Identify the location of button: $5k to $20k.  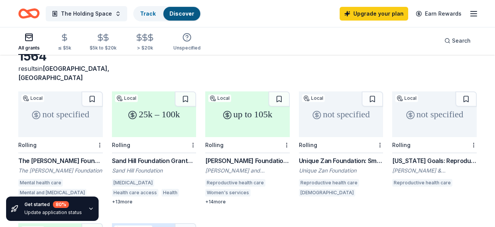
(103, 42).